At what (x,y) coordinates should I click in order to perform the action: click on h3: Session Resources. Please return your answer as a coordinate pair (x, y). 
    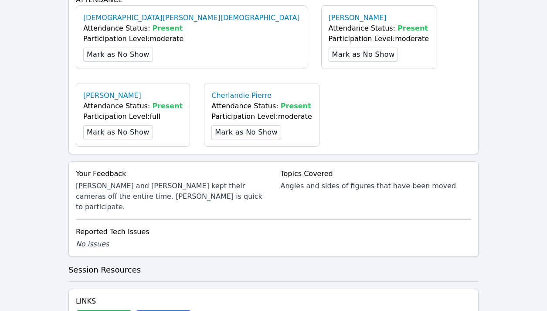
    Looking at the image, I should click on (273, 270).